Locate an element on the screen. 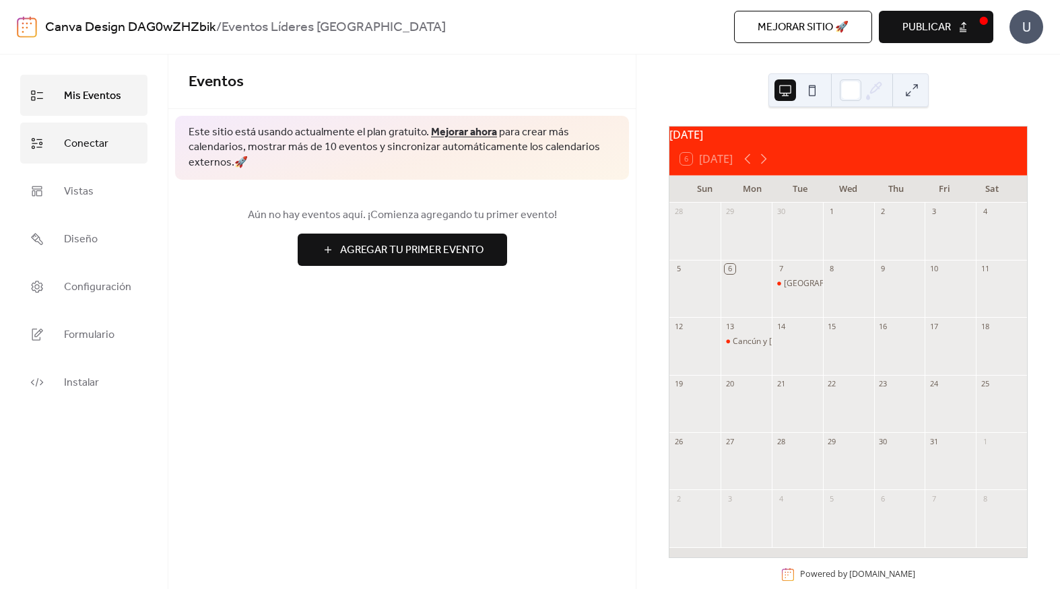  span: Instalar is located at coordinates (82, 383).